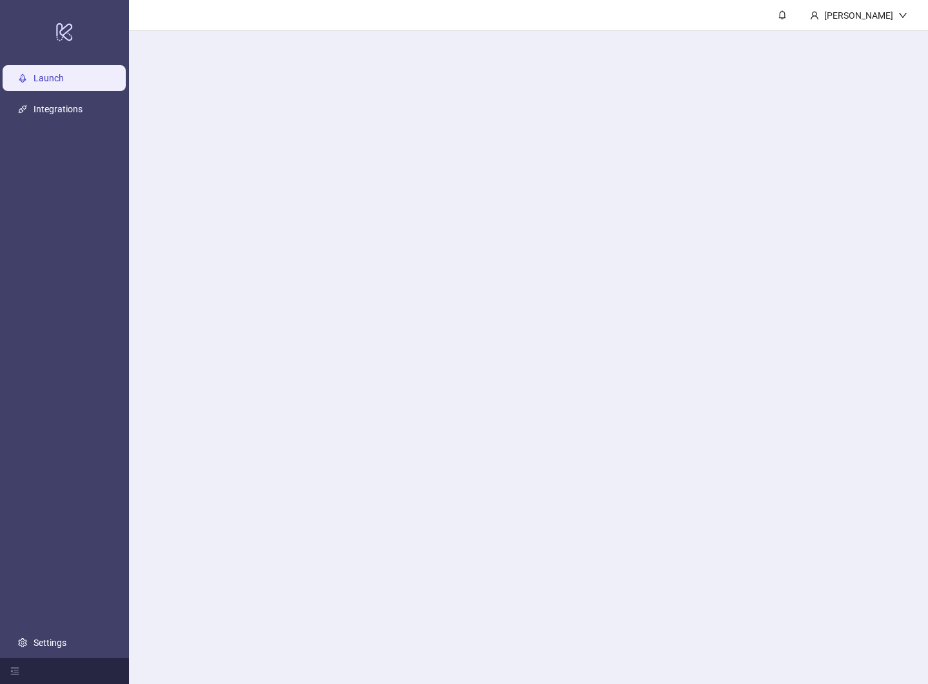 The height and width of the screenshot is (684, 928). What do you see at coordinates (50, 642) in the screenshot?
I see `a: Settings` at bounding box center [50, 642].